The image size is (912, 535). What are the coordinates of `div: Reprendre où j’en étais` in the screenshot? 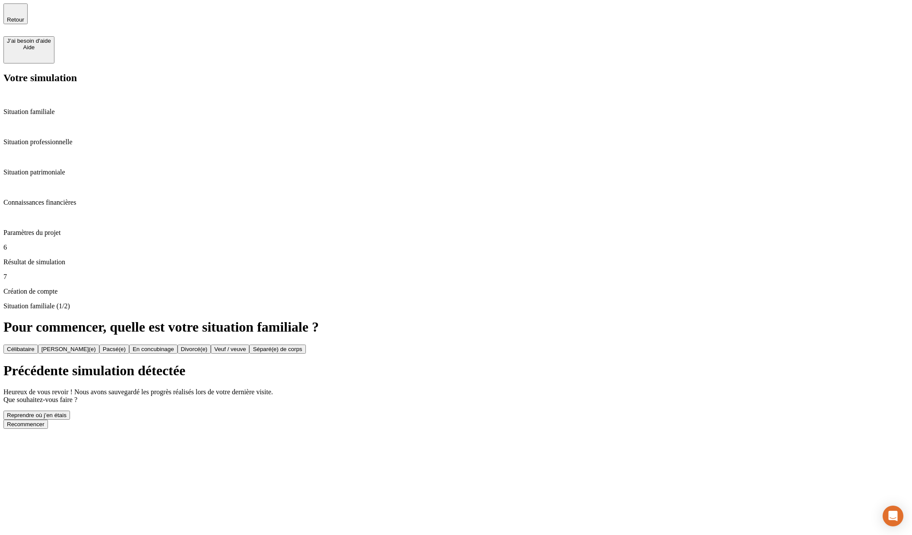 It's located at (37, 415).